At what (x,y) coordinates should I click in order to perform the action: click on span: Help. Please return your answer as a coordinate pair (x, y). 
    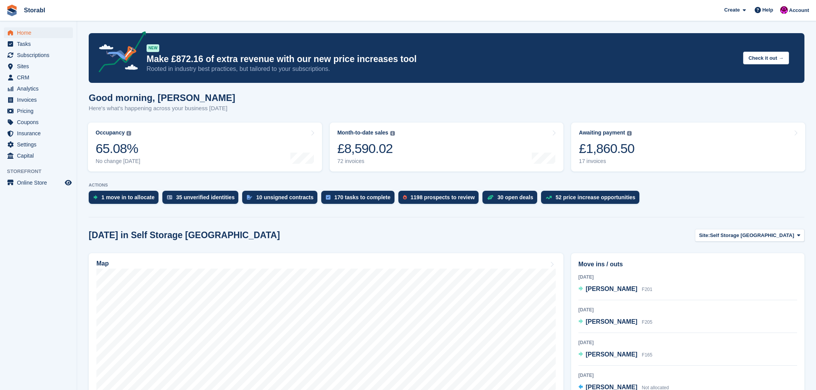
    Looking at the image, I should click on (768, 10).